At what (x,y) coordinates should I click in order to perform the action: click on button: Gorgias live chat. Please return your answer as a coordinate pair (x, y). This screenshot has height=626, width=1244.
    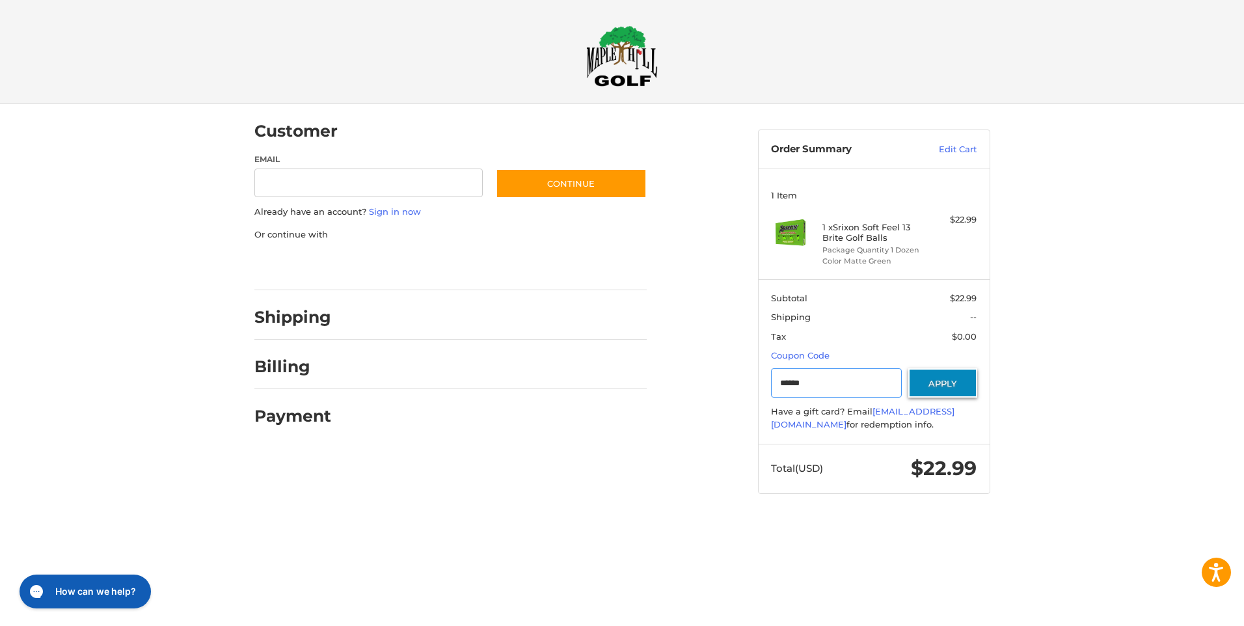
    Looking at the image, I should click on (72, 21).